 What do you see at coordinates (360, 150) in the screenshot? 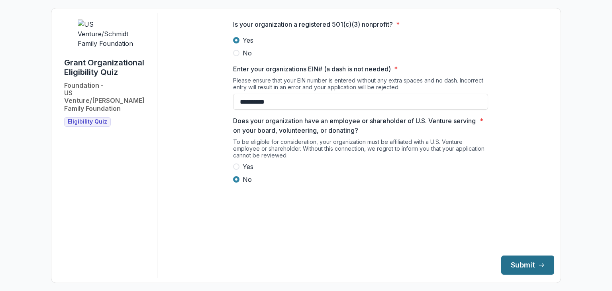
I see `div: To be eligible for consideration, your organization must be affiliated with a U.S. Venture employ...` at bounding box center [360, 150].